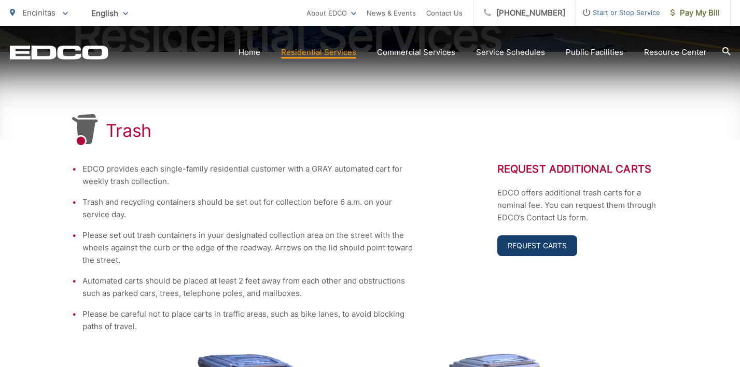 The height and width of the screenshot is (367, 740). What do you see at coordinates (249, 52) in the screenshot?
I see `a: Home` at bounding box center [249, 52].